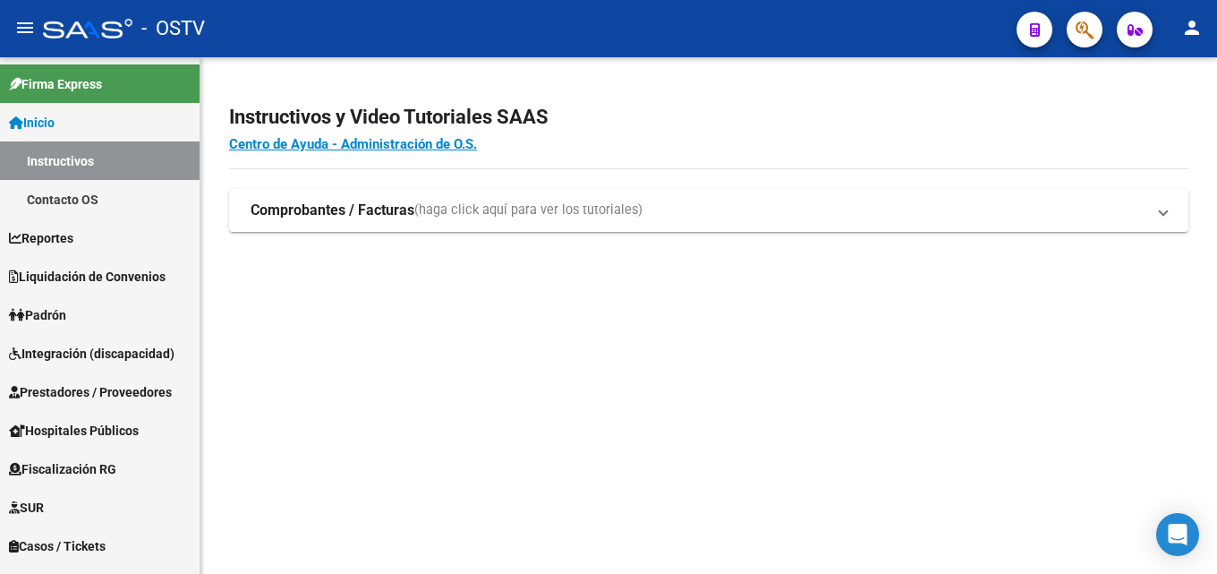 The height and width of the screenshot is (574, 1217). What do you see at coordinates (91, 353) in the screenshot?
I see `span: Integración (discapacidad)` at bounding box center [91, 353].